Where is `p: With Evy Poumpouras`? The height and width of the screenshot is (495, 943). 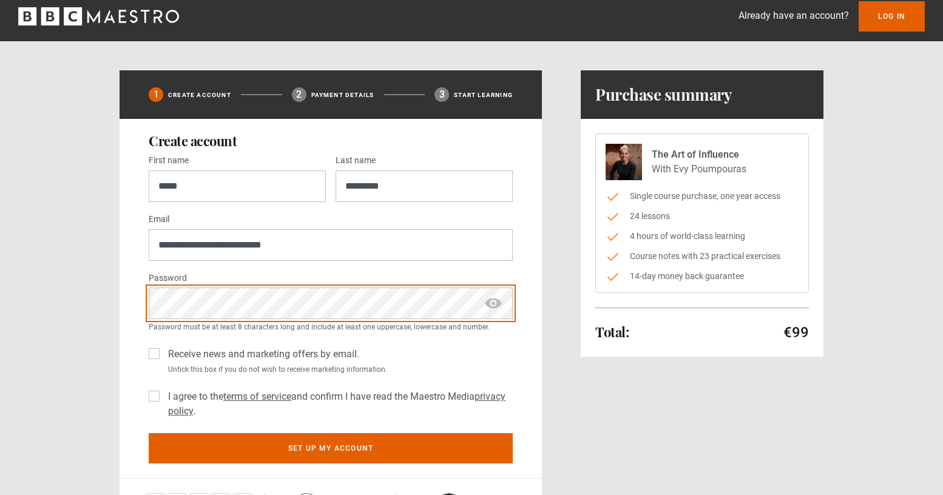 p: With Evy Poumpouras is located at coordinates (699, 169).